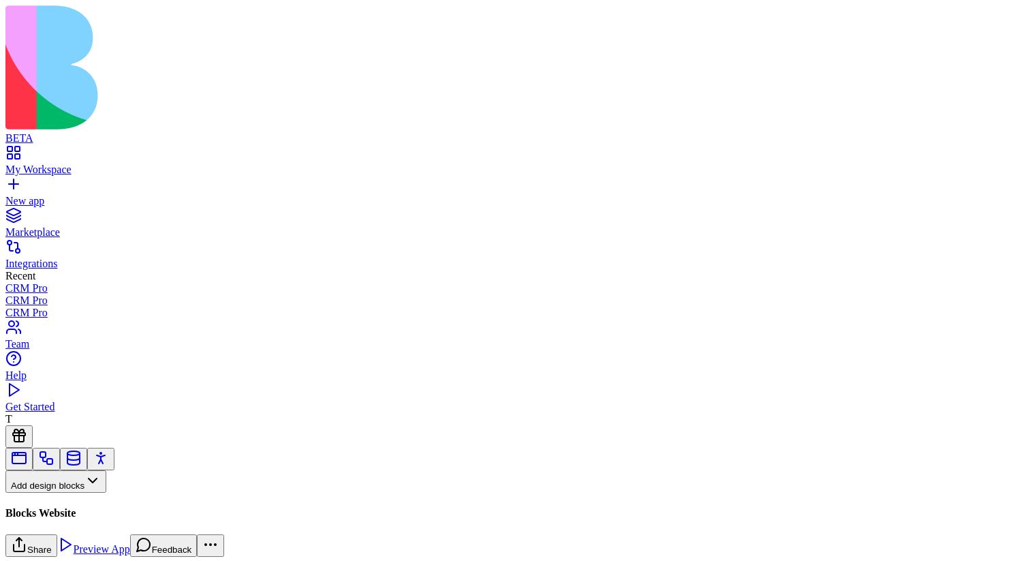 The height and width of the screenshot is (561, 1030). Describe the element at coordinates (279, 67) in the screenshot. I see `img: logo` at that location.